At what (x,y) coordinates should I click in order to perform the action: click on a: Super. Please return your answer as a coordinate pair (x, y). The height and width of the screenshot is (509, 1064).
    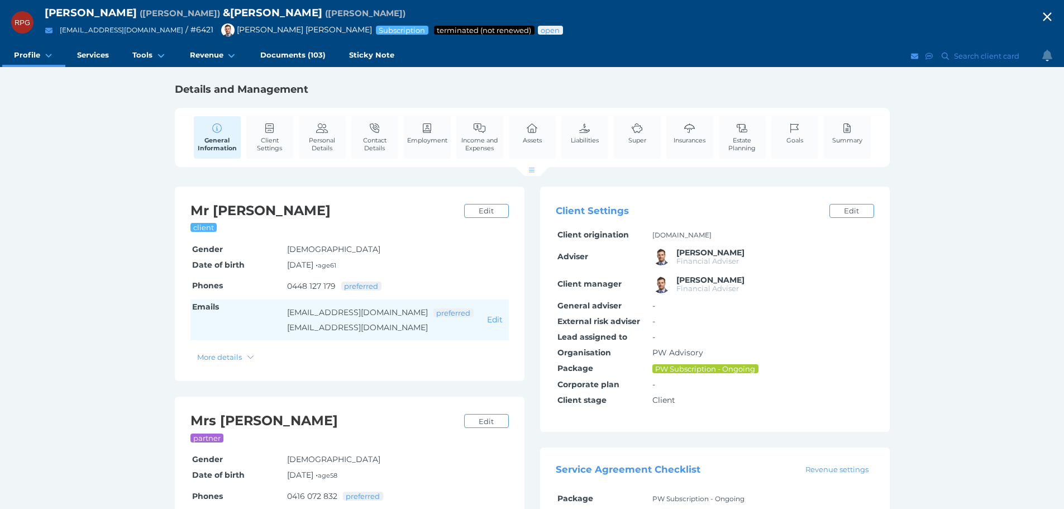
    Looking at the image, I should click on (637, 133).